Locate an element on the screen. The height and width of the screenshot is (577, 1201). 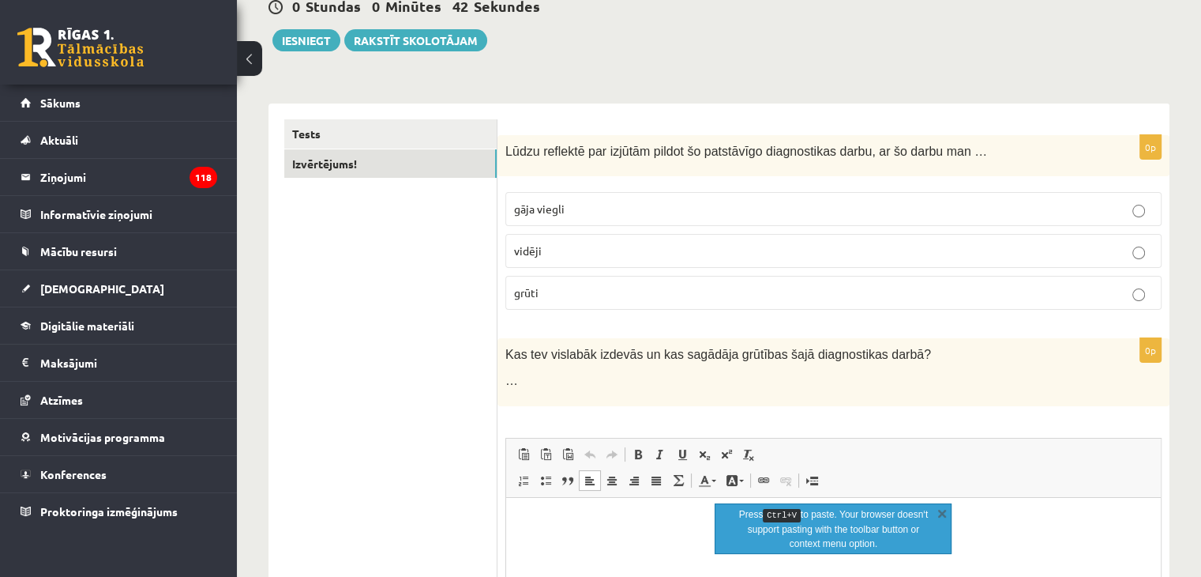
input: grūti is located at coordinates (1139, 295).